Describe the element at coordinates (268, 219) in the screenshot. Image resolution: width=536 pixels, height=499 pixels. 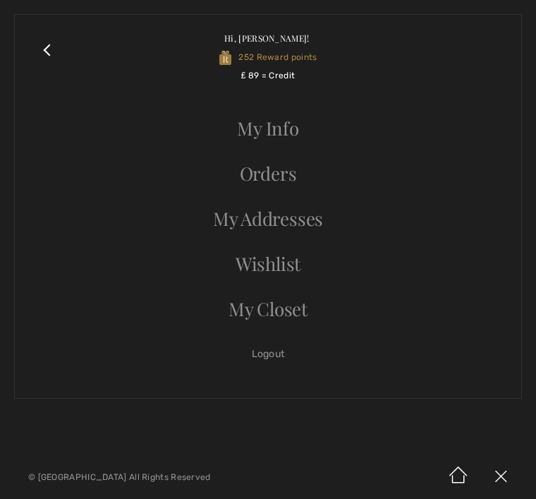
I see `a: My Addresses` at that location.